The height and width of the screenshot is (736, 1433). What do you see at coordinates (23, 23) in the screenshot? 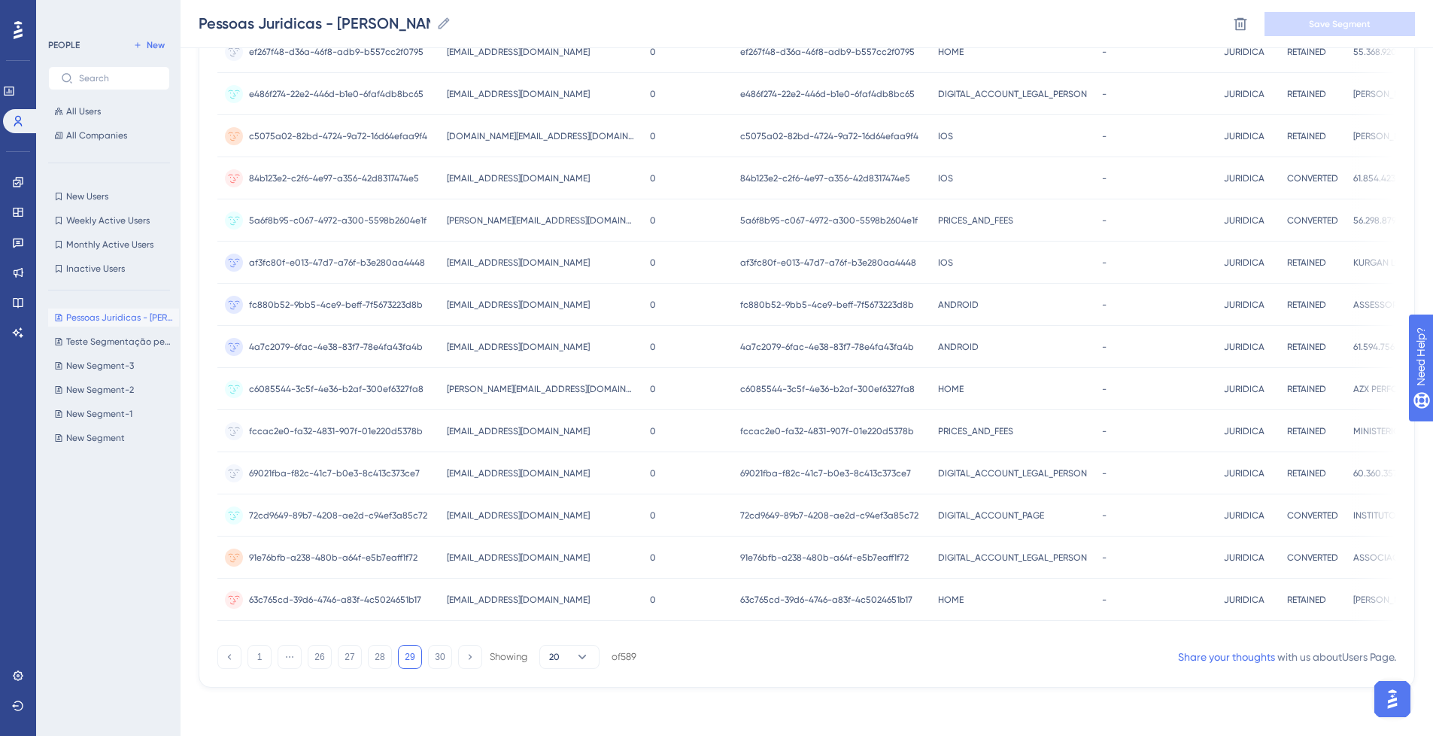
I see `img: launcher-image-alternative-text` at bounding box center [23, 23].